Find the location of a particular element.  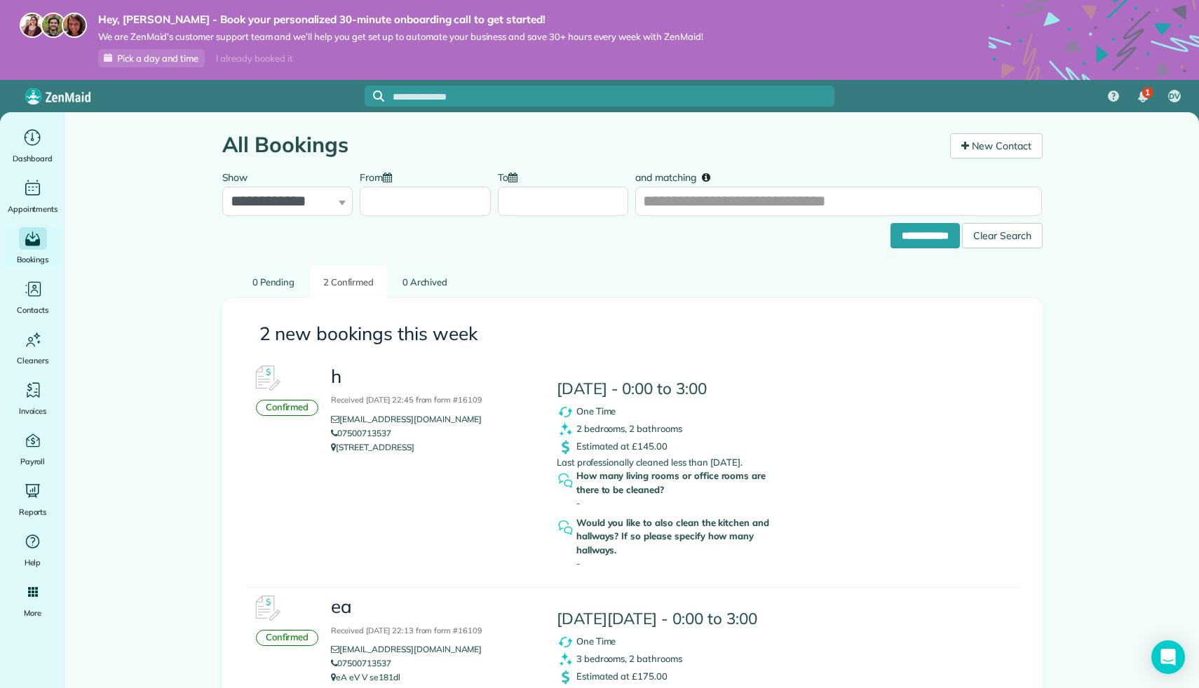

span: Help is located at coordinates (33, 562).